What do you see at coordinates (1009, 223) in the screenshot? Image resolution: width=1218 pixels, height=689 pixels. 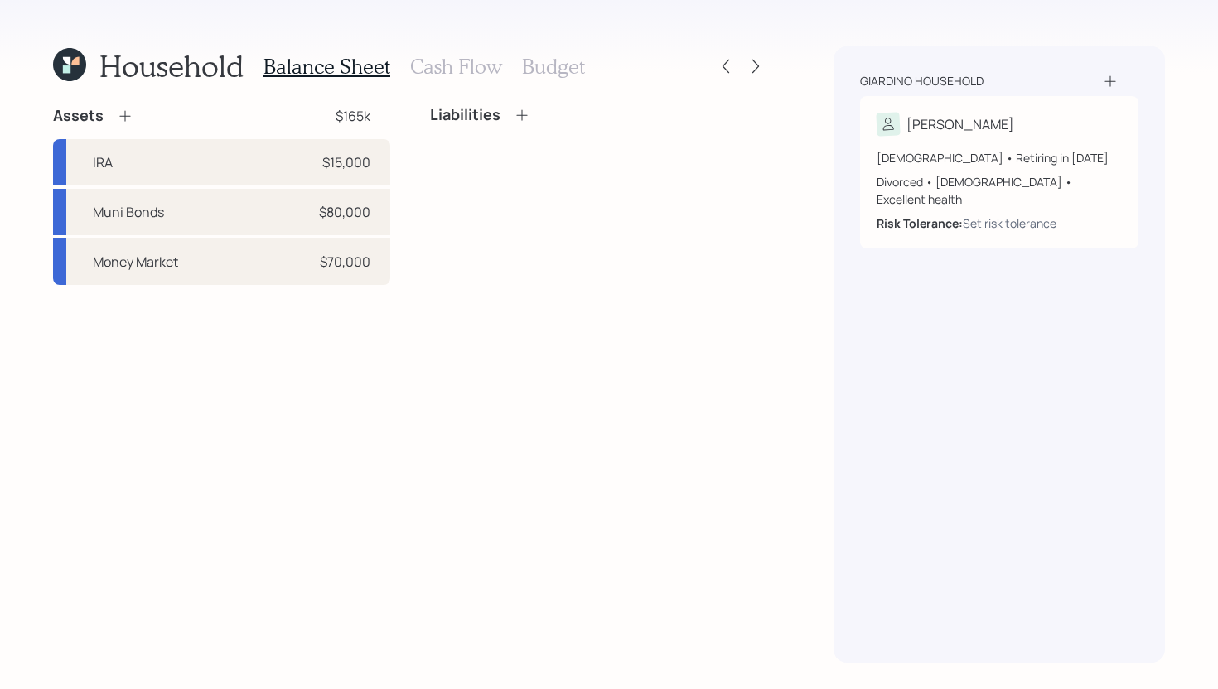 I see `div: Set risk tolerance` at bounding box center [1009, 223].